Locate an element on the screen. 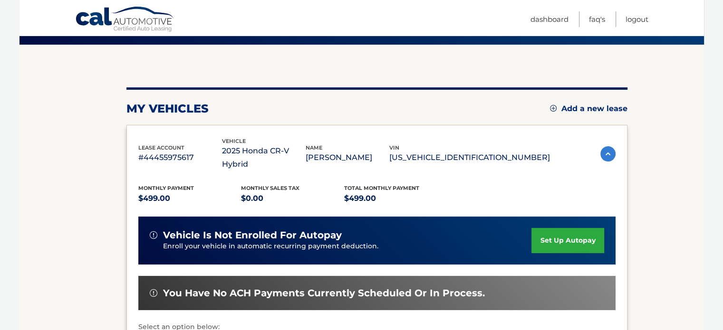  span: vin is located at coordinates (394, 148).